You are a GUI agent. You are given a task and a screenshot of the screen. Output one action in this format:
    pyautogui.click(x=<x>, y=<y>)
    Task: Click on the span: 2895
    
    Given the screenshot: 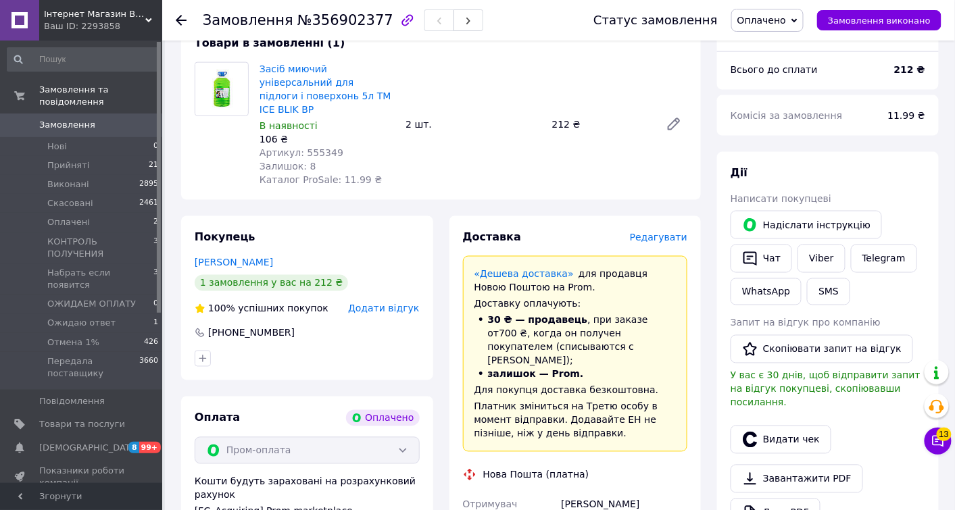 What is the action you would take?
    pyautogui.click(x=149, y=185)
    